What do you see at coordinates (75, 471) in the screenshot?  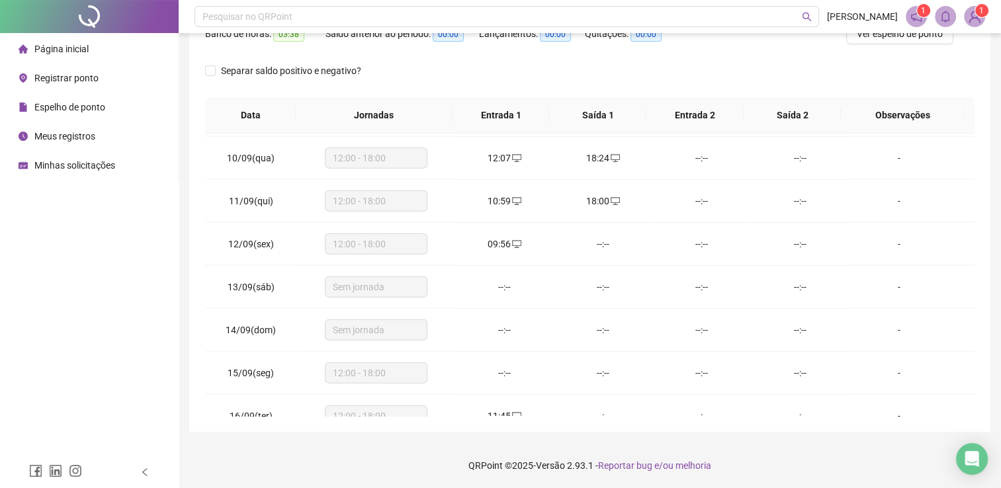 I see `span: instagram` at bounding box center [75, 471].